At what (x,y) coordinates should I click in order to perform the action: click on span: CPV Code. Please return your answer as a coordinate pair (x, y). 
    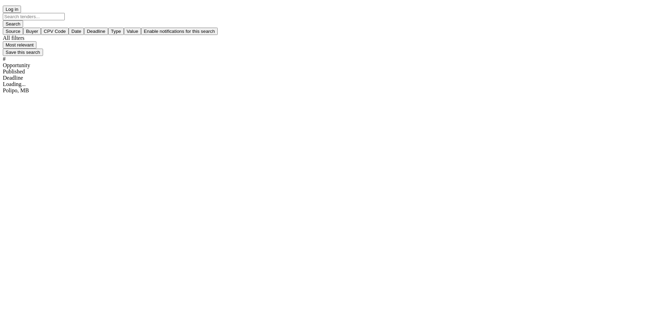
    Looking at the image, I should click on (55, 31).